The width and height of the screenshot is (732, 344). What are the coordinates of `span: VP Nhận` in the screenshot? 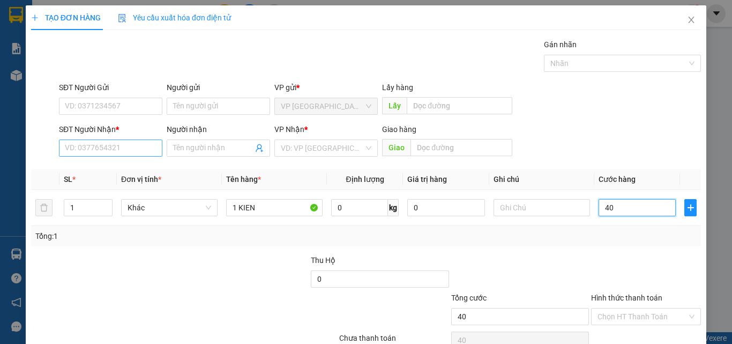 It's located at (290, 129).